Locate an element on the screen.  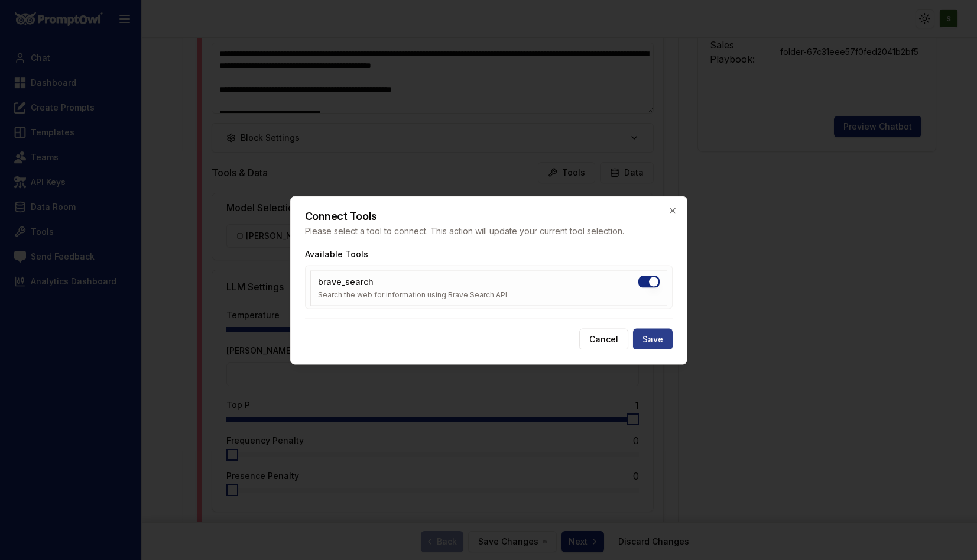
button: Cancel is located at coordinates (603, 339).